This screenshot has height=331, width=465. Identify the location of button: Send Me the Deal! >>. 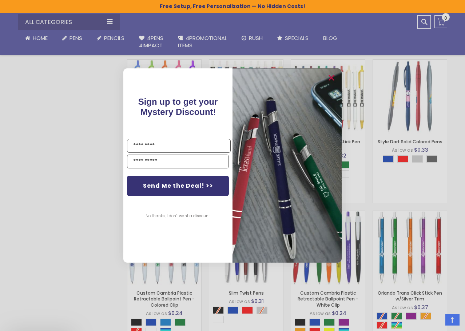
(178, 186).